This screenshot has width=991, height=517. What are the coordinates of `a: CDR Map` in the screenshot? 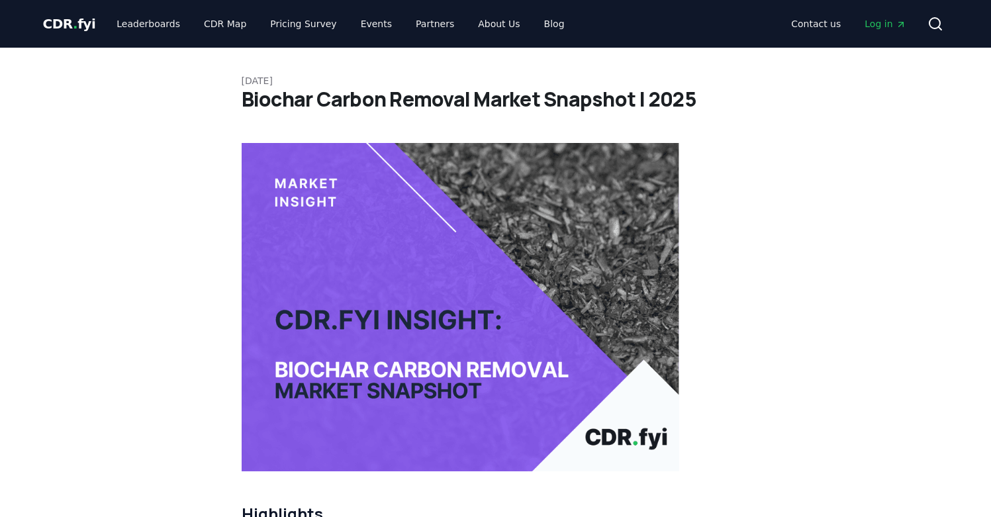 It's located at (225, 24).